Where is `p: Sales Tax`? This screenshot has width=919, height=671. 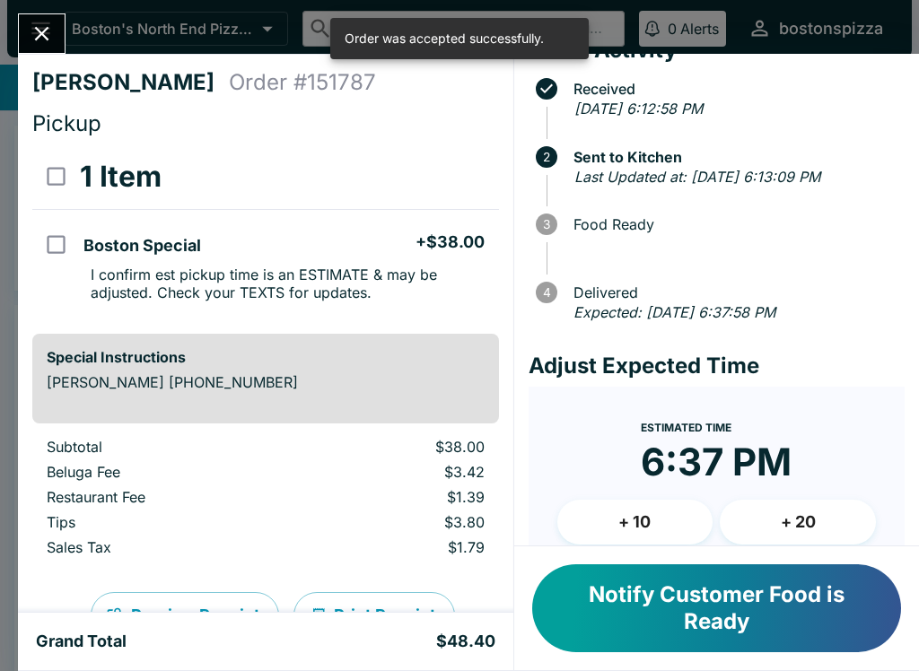
p: Sales Tax is located at coordinates (162, 547).